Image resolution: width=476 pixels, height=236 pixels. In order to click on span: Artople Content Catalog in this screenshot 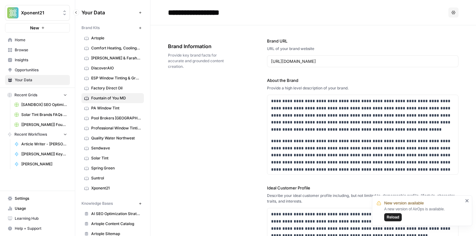, I will do `click(116, 224)`.